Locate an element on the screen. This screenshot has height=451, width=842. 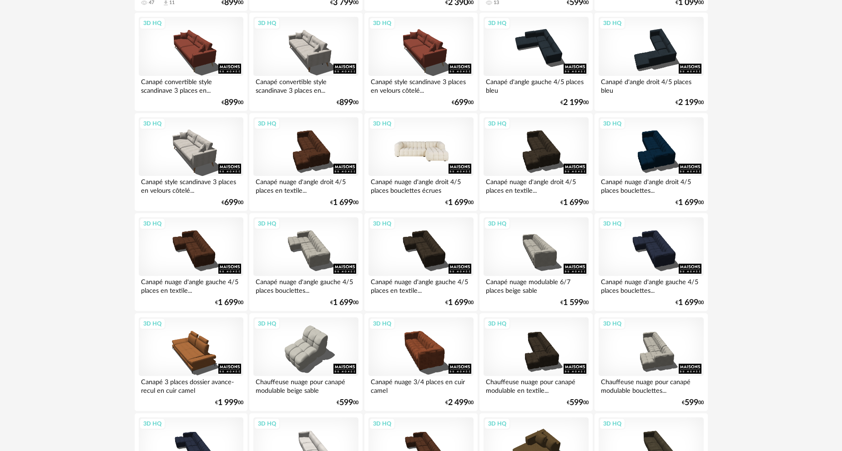
span: 2 499 is located at coordinates (458, 403).